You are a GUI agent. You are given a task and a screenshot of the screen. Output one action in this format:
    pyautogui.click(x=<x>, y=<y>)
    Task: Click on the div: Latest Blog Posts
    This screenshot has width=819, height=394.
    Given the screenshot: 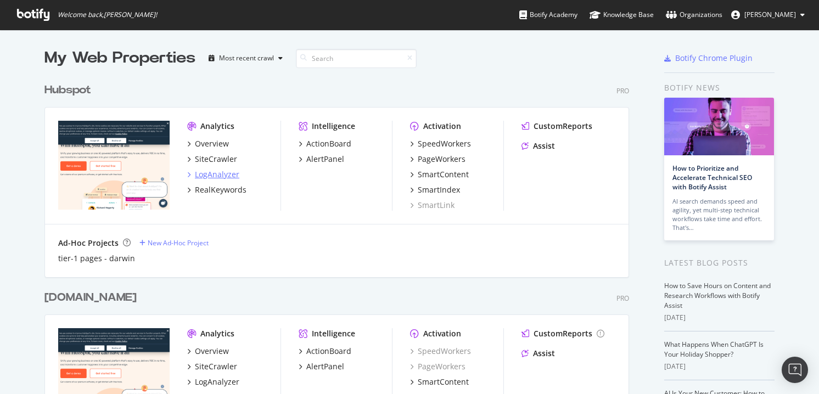 What is the action you would take?
    pyautogui.click(x=719, y=263)
    